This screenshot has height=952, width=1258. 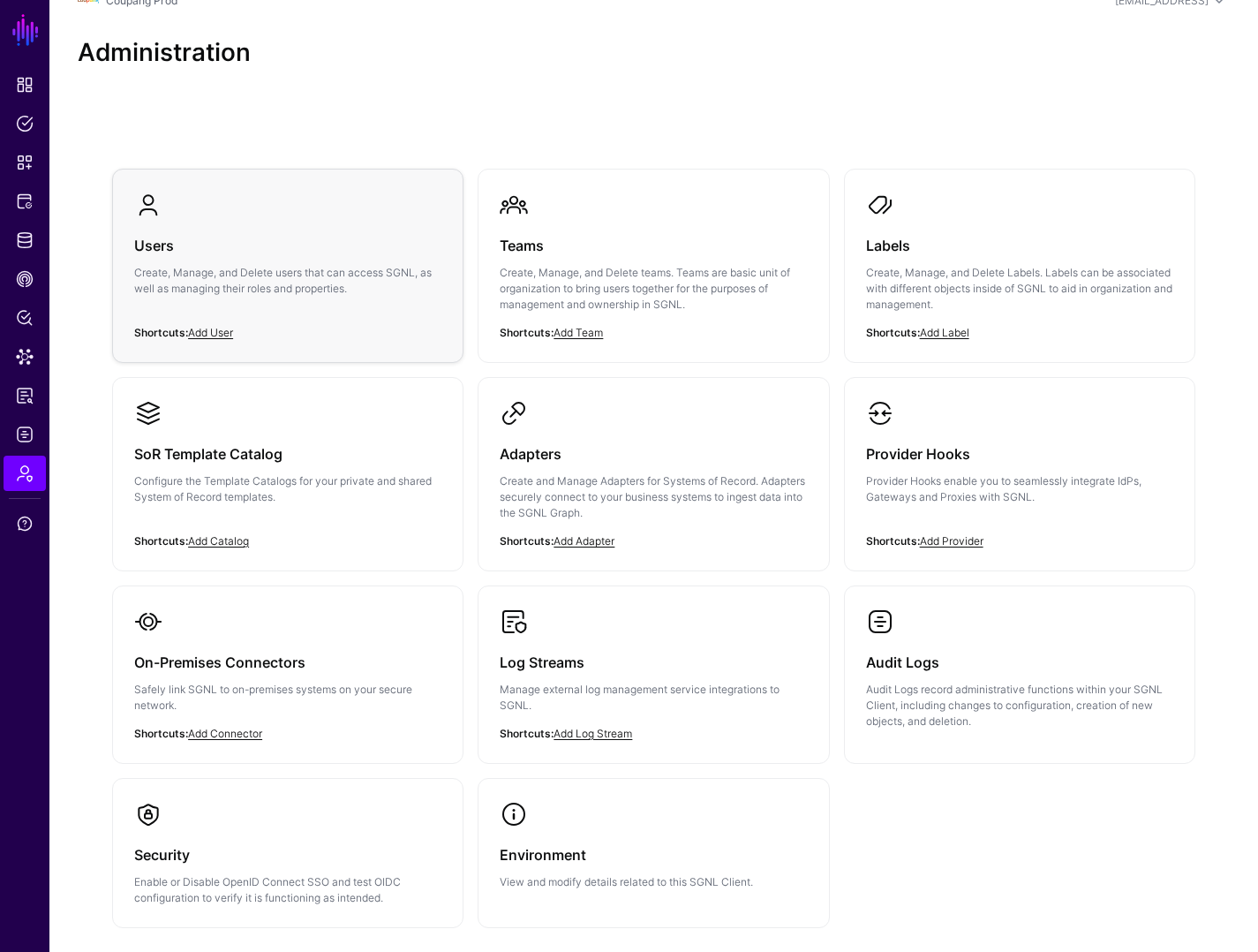 What do you see at coordinates (25, 357) in the screenshot?
I see `a: Data Lens` at bounding box center [25, 357].